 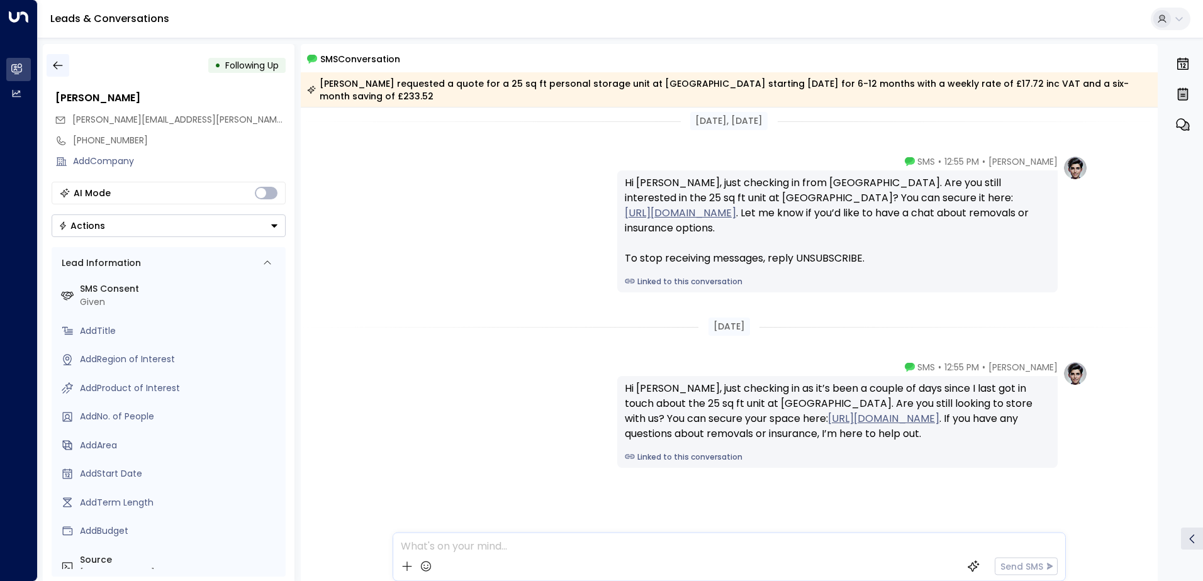 I want to click on div: Lead Information, so click(x=99, y=263).